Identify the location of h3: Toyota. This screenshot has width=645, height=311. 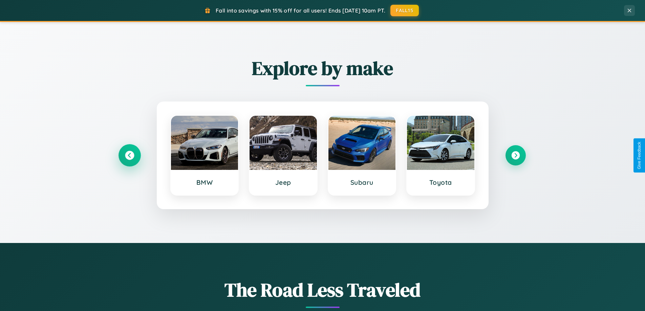
(440, 182).